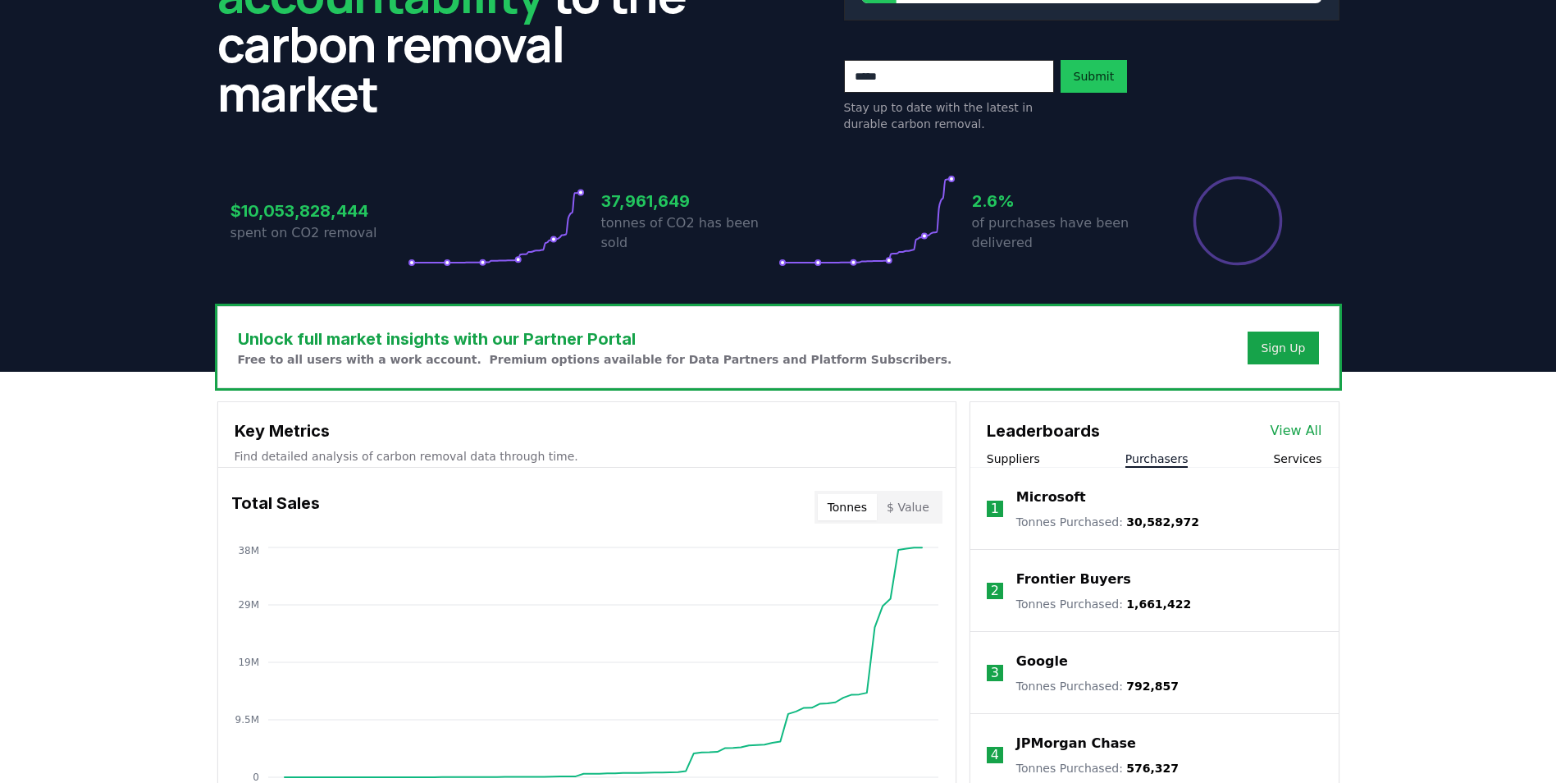 The height and width of the screenshot is (783, 1556). I want to click on a: View All, so click(1296, 431).